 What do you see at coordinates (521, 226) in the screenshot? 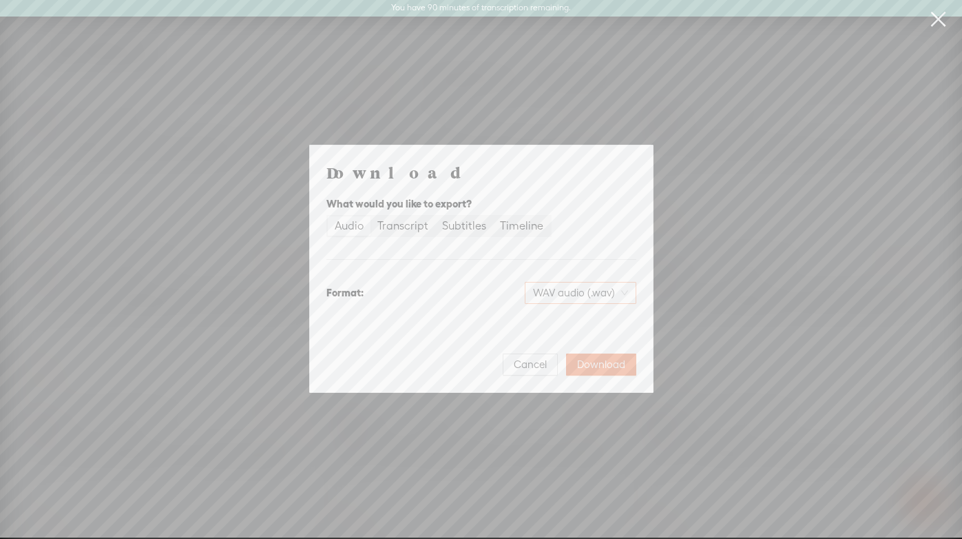
I see `div: Timeline` at bounding box center [521, 226].